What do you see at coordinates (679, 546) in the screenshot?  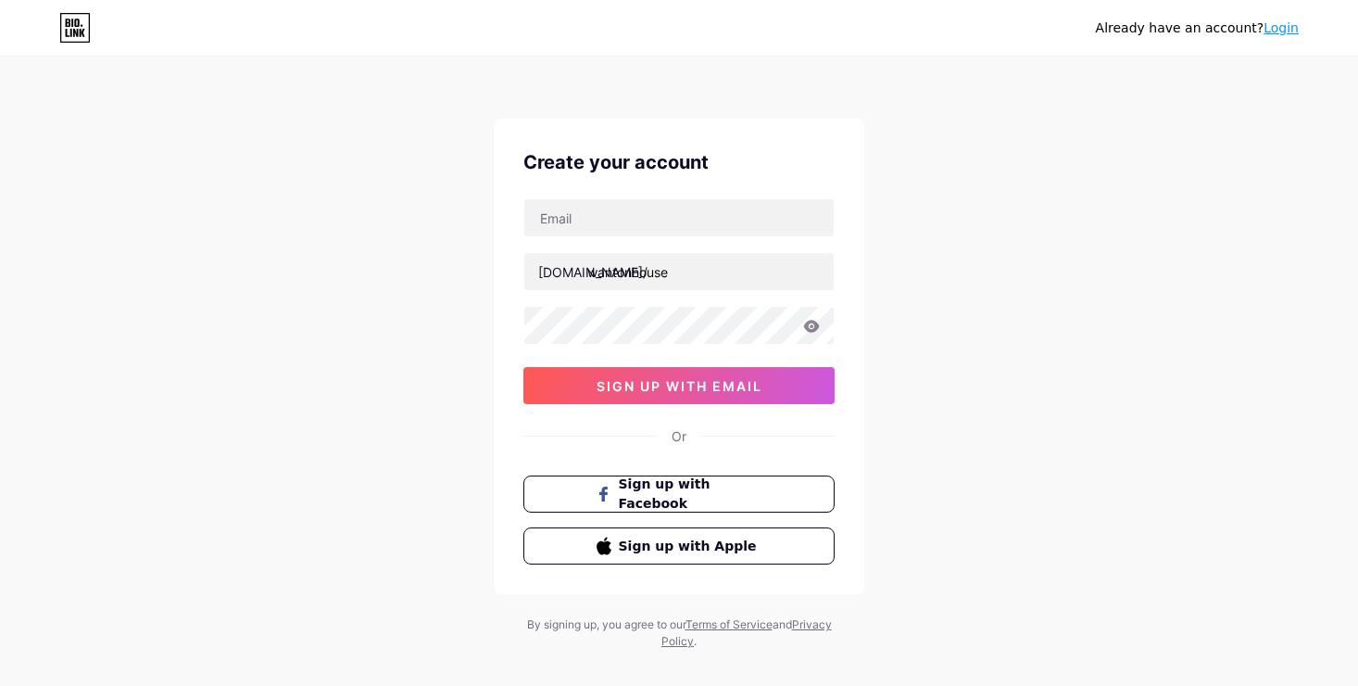 I see `a: Sign up with Apple` at bounding box center [679, 546].